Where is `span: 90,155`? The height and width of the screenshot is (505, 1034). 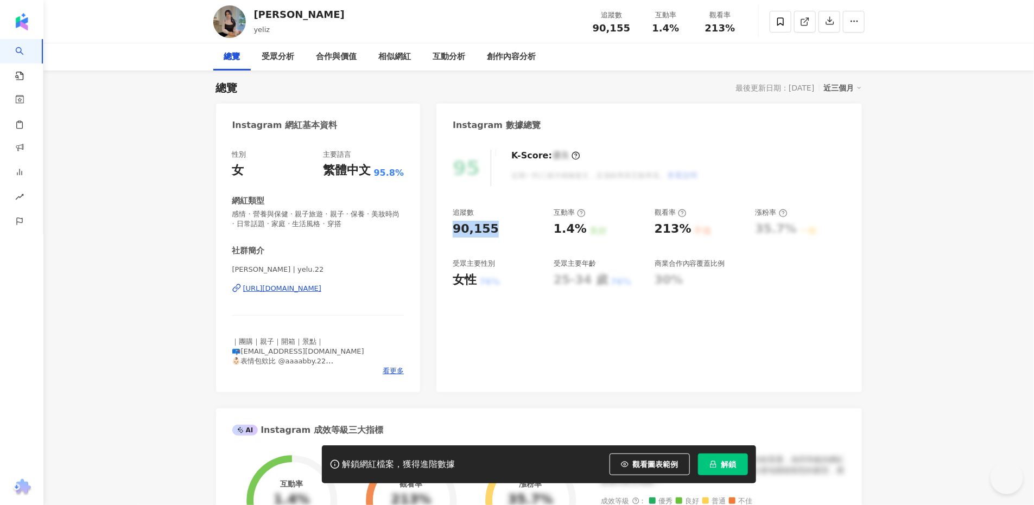
span: 90,155 is located at coordinates (611, 28).